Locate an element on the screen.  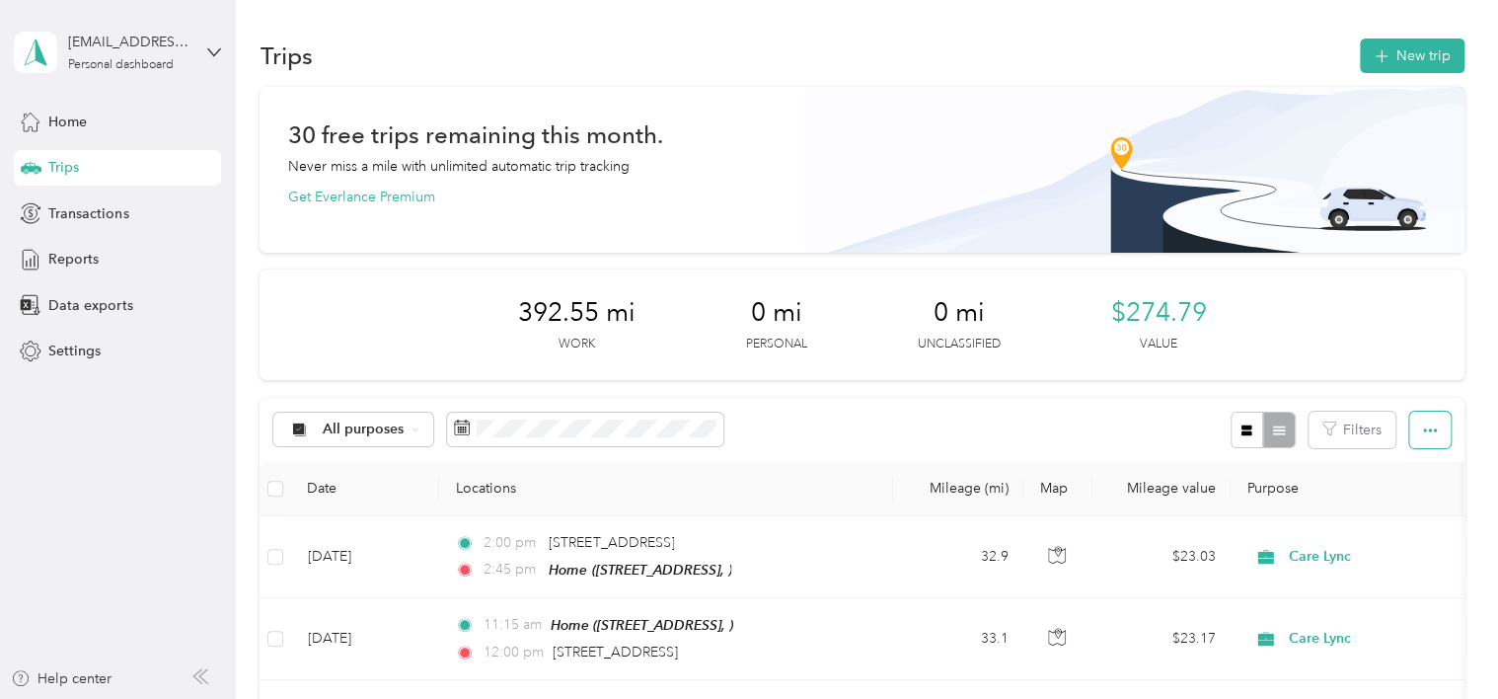
span: 392.55 mi is located at coordinates (575, 313).